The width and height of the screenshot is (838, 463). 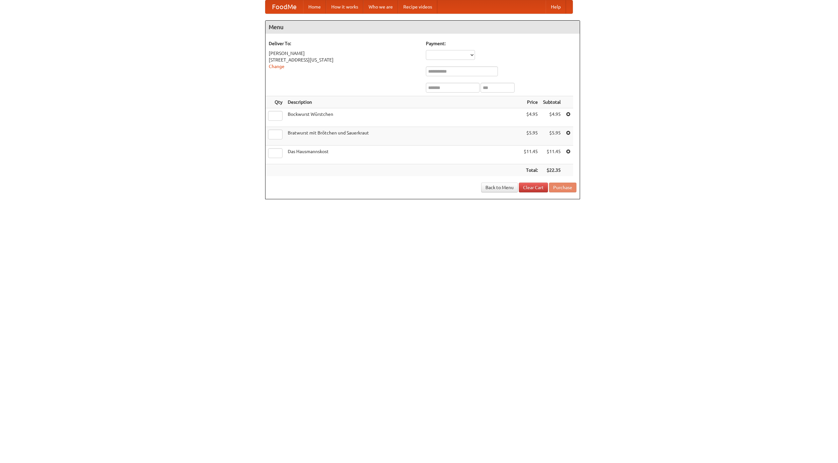 I want to click on th: $22.35, so click(x=552, y=170).